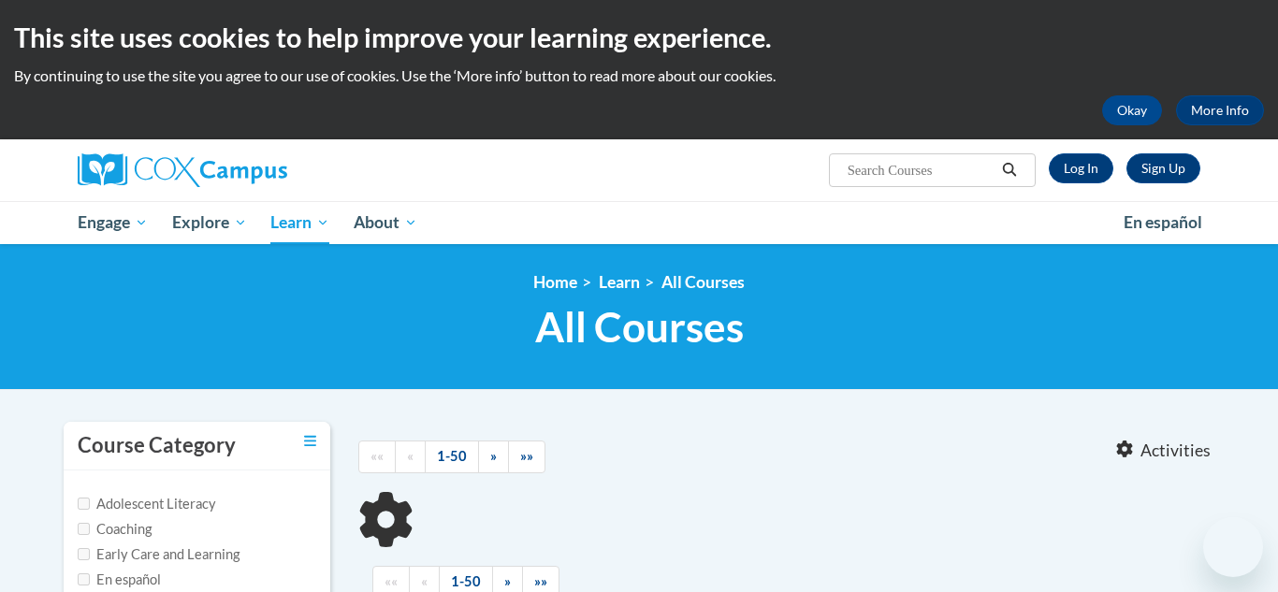 The image size is (1278, 592). Describe the element at coordinates (1081, 168) in the screenshot. I see `a: Log In` at that location.